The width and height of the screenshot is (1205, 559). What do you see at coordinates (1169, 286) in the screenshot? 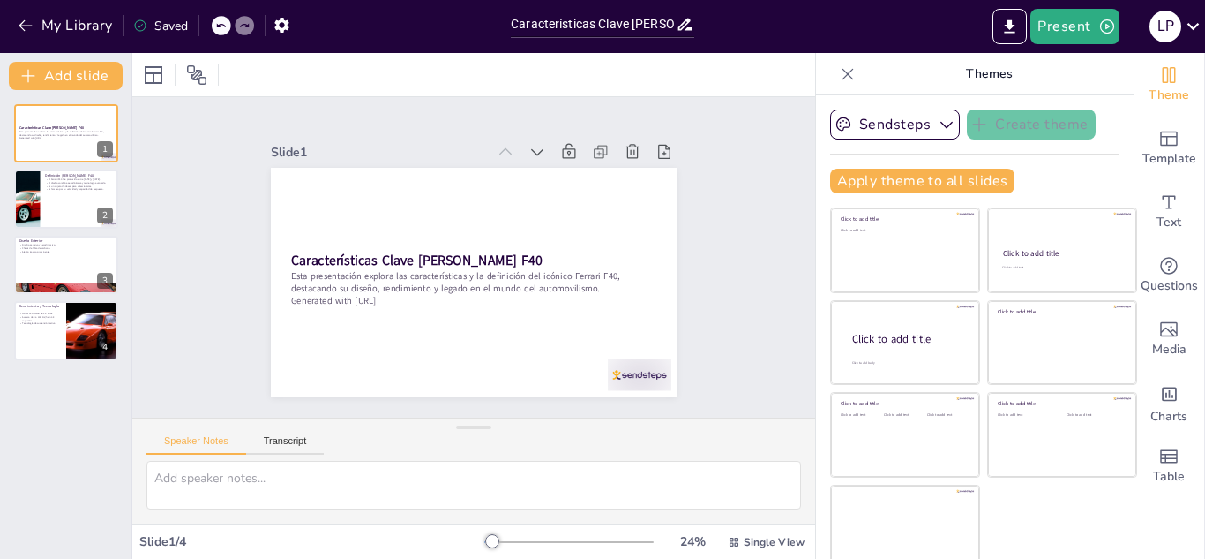
I see `span: Questions` at bounding box center [1169, 286].